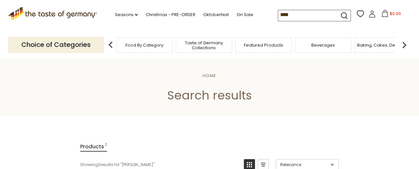 The image size is (419, 169). What do you see at coordinates (383, 45) in the screenshot?
I see `span: Baking, Cakes, Desserts` at bounding box center [383, 45].